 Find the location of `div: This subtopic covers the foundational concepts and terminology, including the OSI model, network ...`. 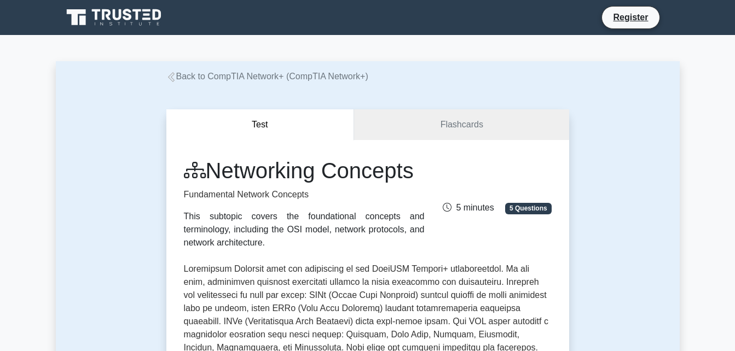

div: This subtopic covers the foundational concepts and terminology, including the OSI model, network ... is located at coordinates (304, 230).